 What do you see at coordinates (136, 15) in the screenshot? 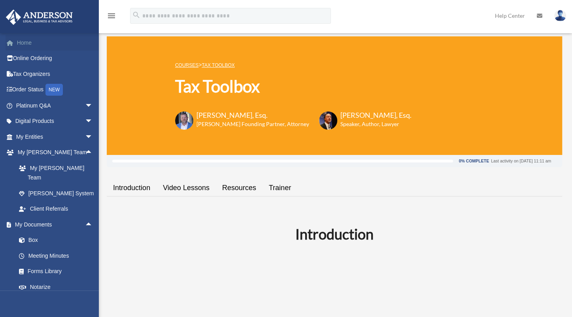
I see `i: search` at bounding box center [136, 15].